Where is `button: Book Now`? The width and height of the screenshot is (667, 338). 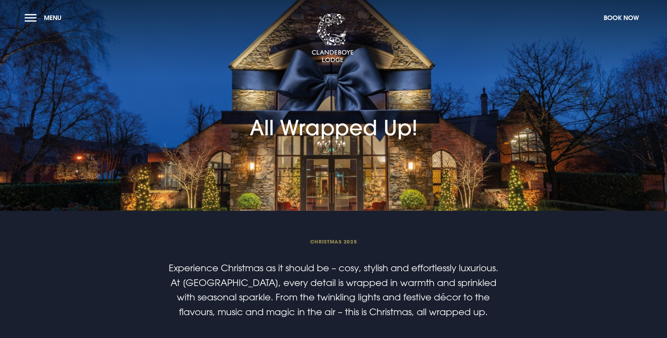
button: Book Now is located at coordinates (622, 18).